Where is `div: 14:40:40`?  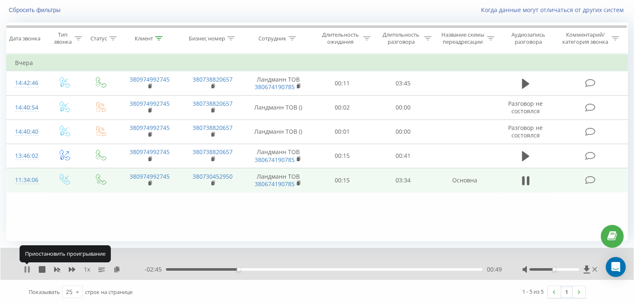 div: 14:40:40 is located at coordinates (26, 132).